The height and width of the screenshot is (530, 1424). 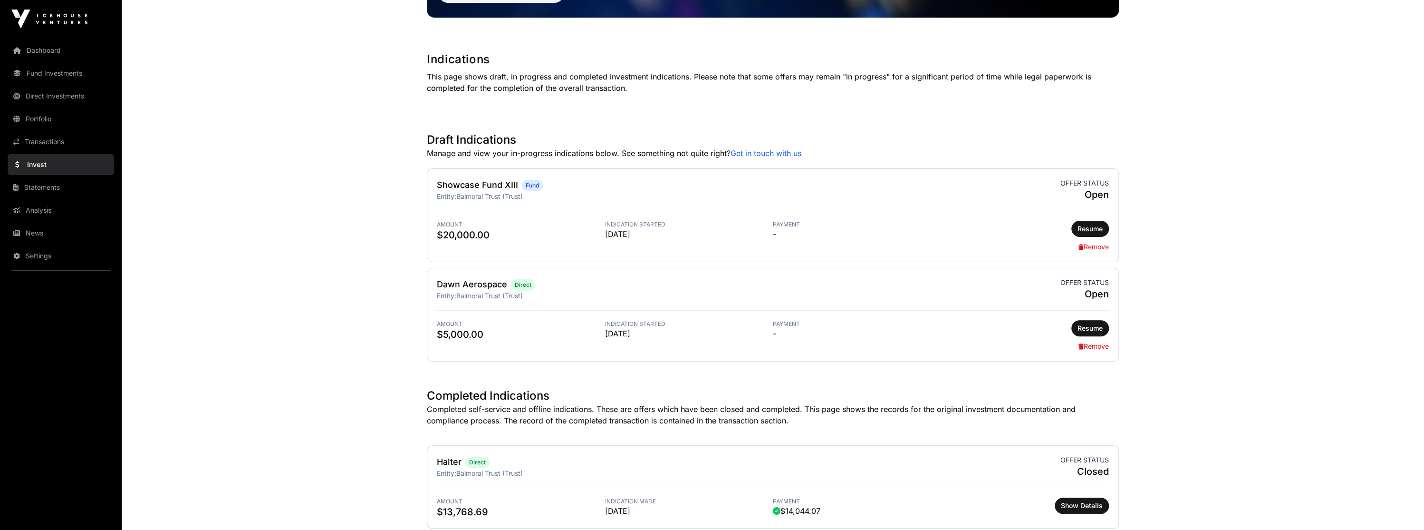 I want to click on a: Fund Investments, so click(x=61, y=73).